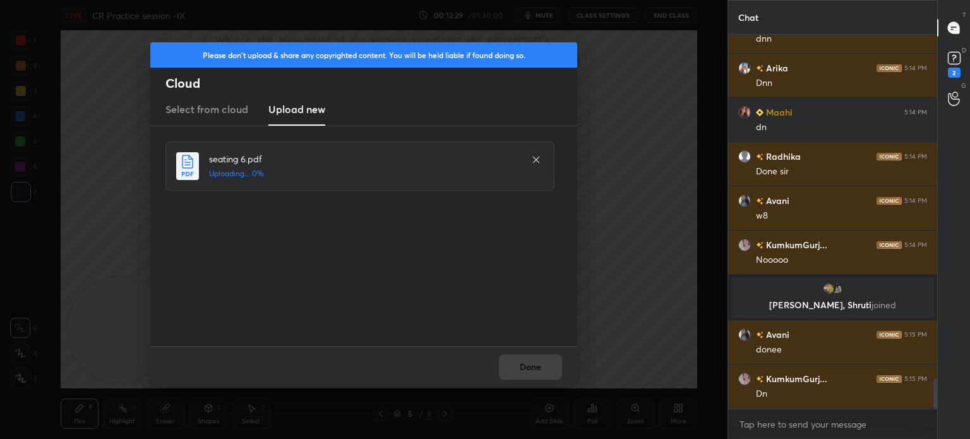 The height and width of the screenshot is (439, 970). I want to click on p: Chat, so click(748, 17).